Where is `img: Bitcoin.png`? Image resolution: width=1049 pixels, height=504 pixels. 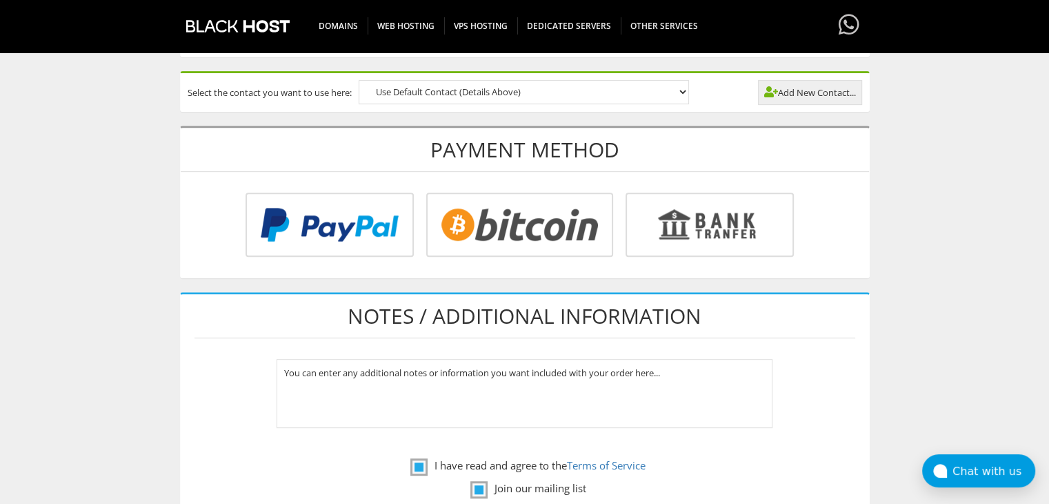 img: Bitcoin.png is located at coordinates (520, 224).